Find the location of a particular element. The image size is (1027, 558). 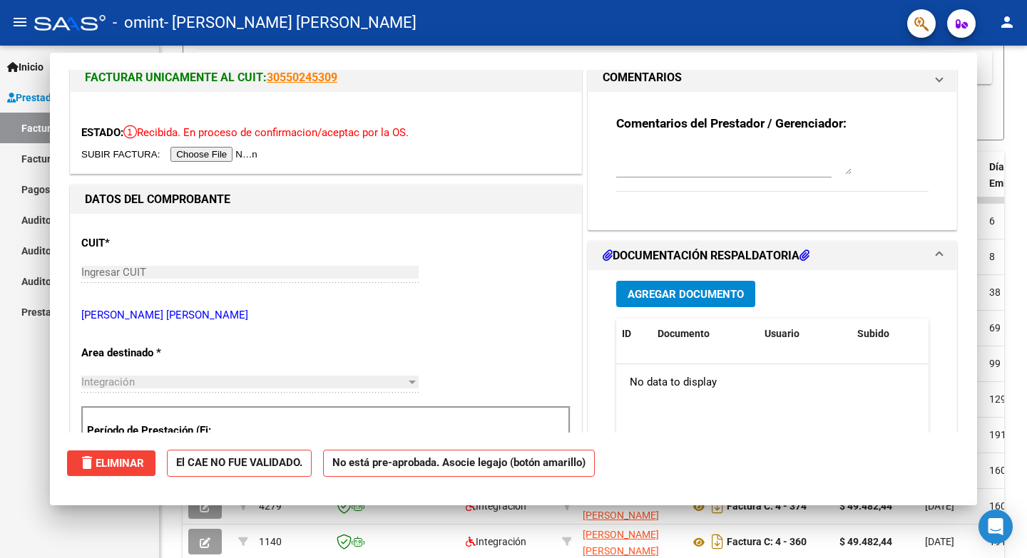

div: COMENTARIOS is located at coordinates (772, 160).